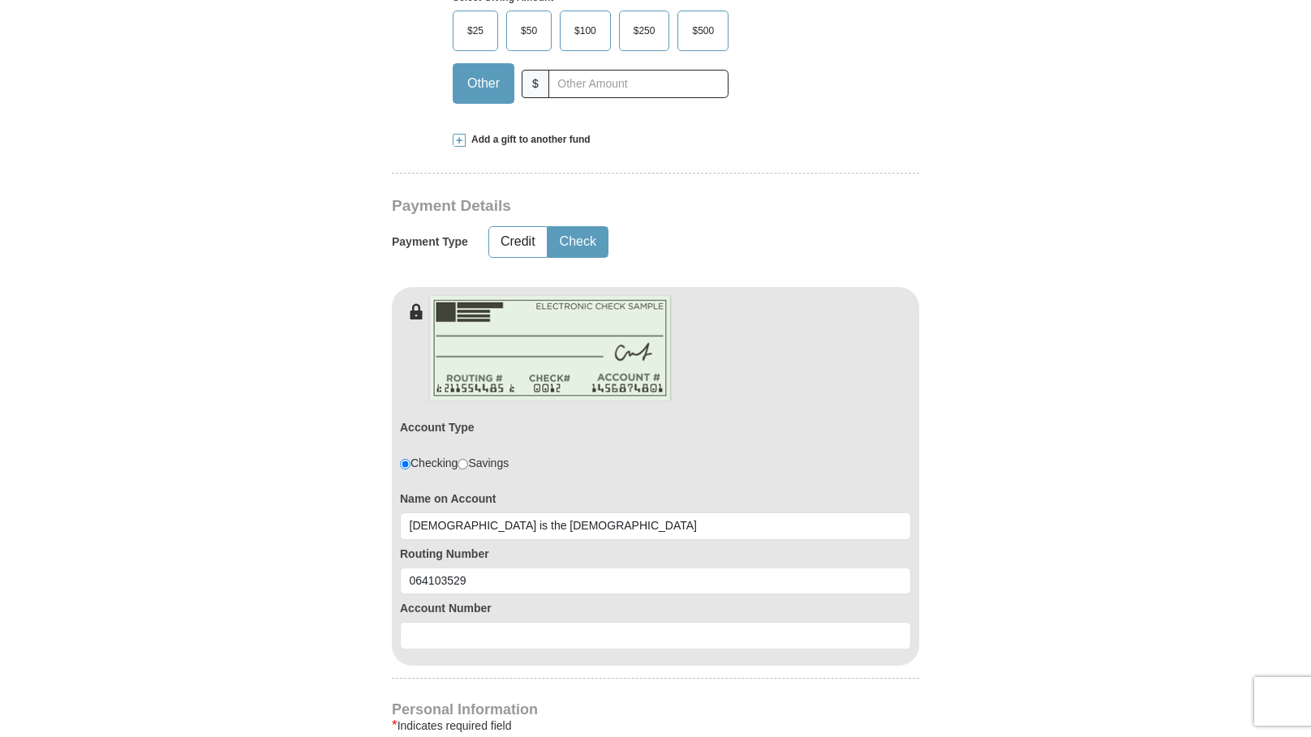  Describe the element at coordinates (599, 206) in the screenshot. I see `h3: Payment Details` at that location.